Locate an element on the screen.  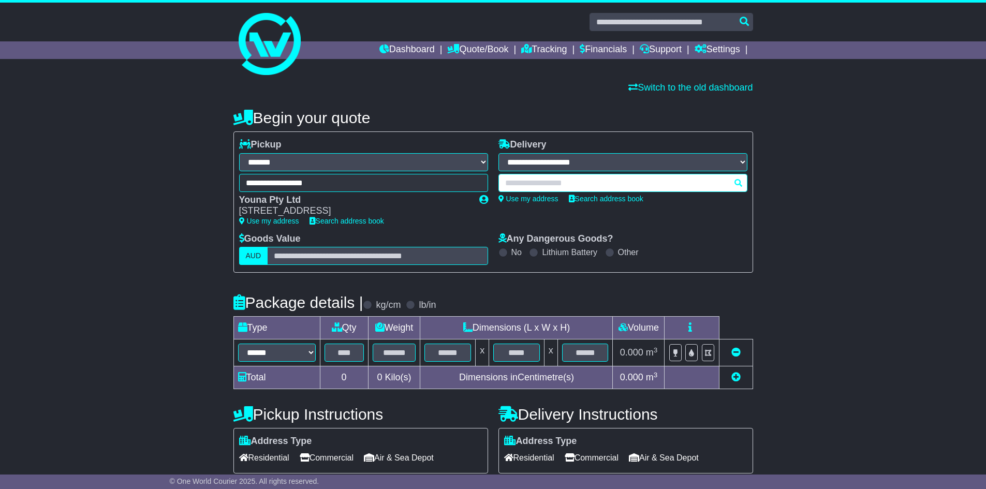
label: AUD is located at coordinates (253, 256).